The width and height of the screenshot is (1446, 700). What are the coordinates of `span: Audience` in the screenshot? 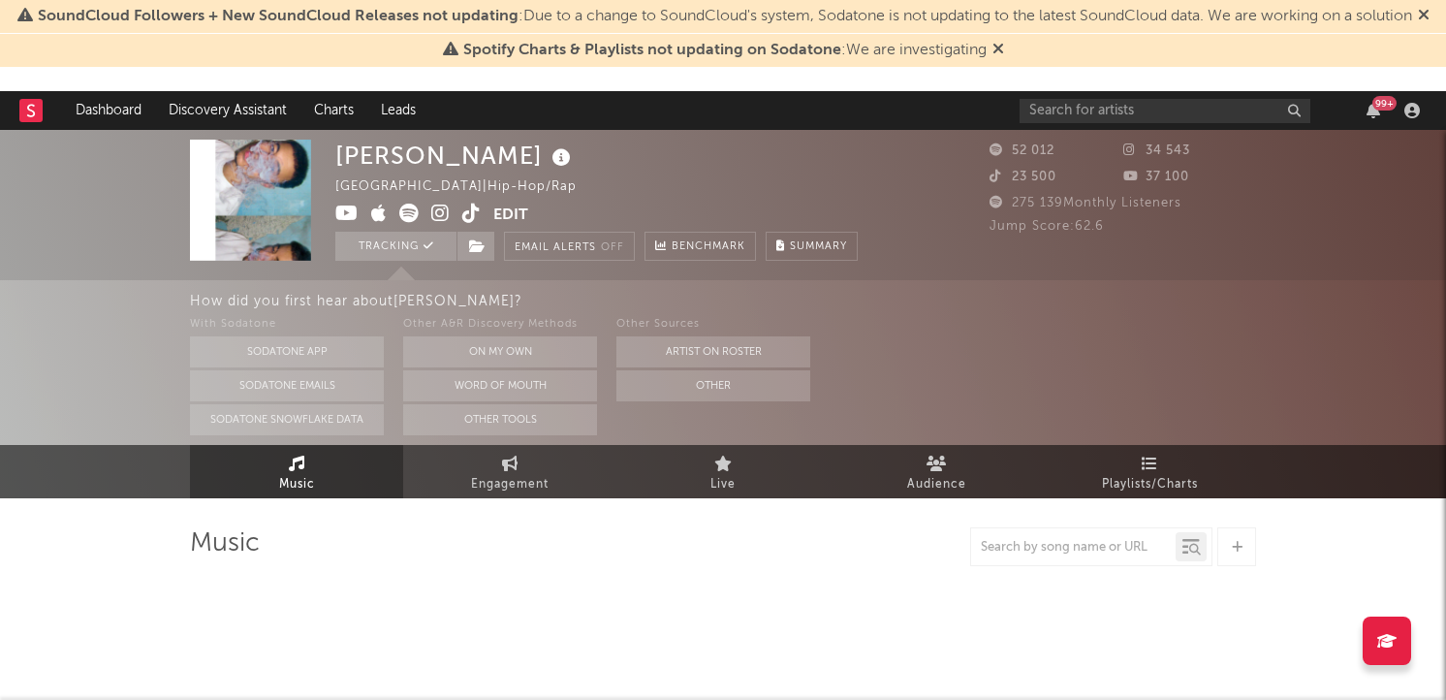 It's located at (936, 484).